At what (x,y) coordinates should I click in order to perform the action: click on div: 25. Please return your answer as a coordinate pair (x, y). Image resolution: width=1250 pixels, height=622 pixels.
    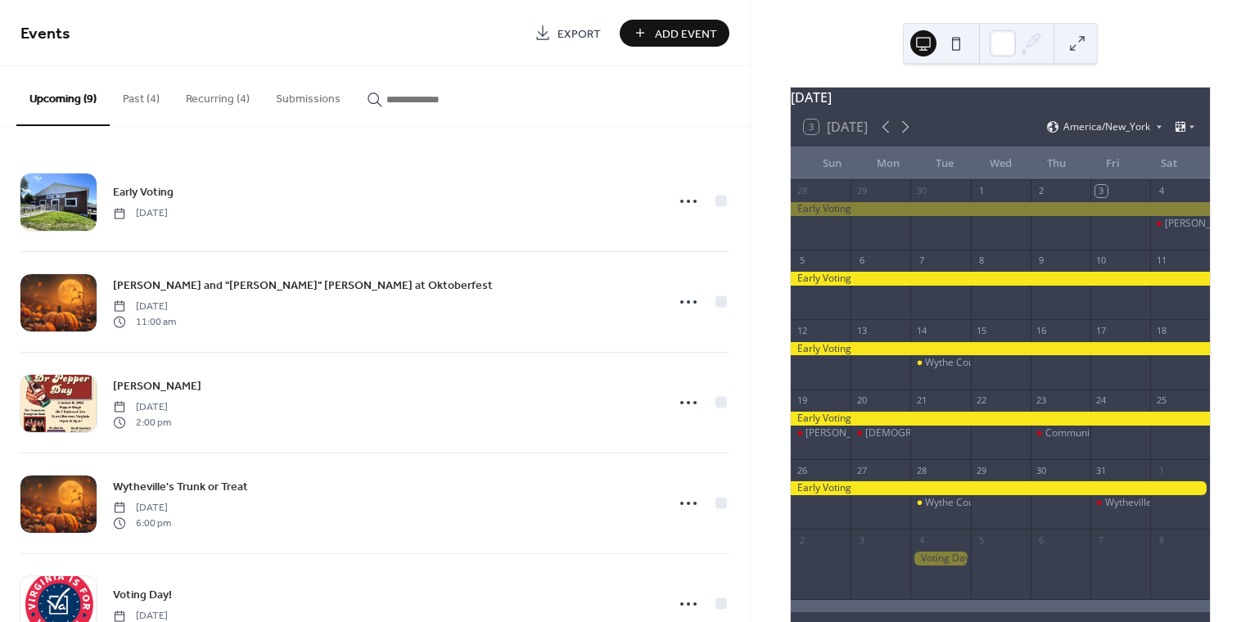
    Looking at the image, I should click on (1160, 400).